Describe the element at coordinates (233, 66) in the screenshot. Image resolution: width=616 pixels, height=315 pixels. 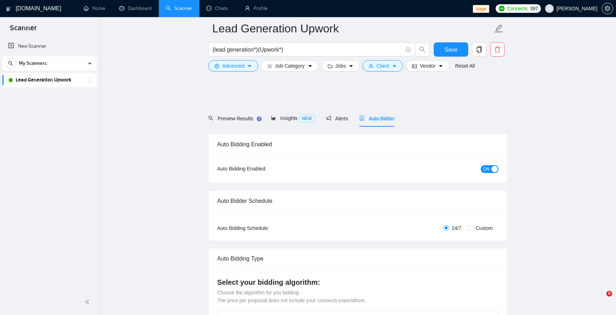
I see `span: Advanced` at that location.